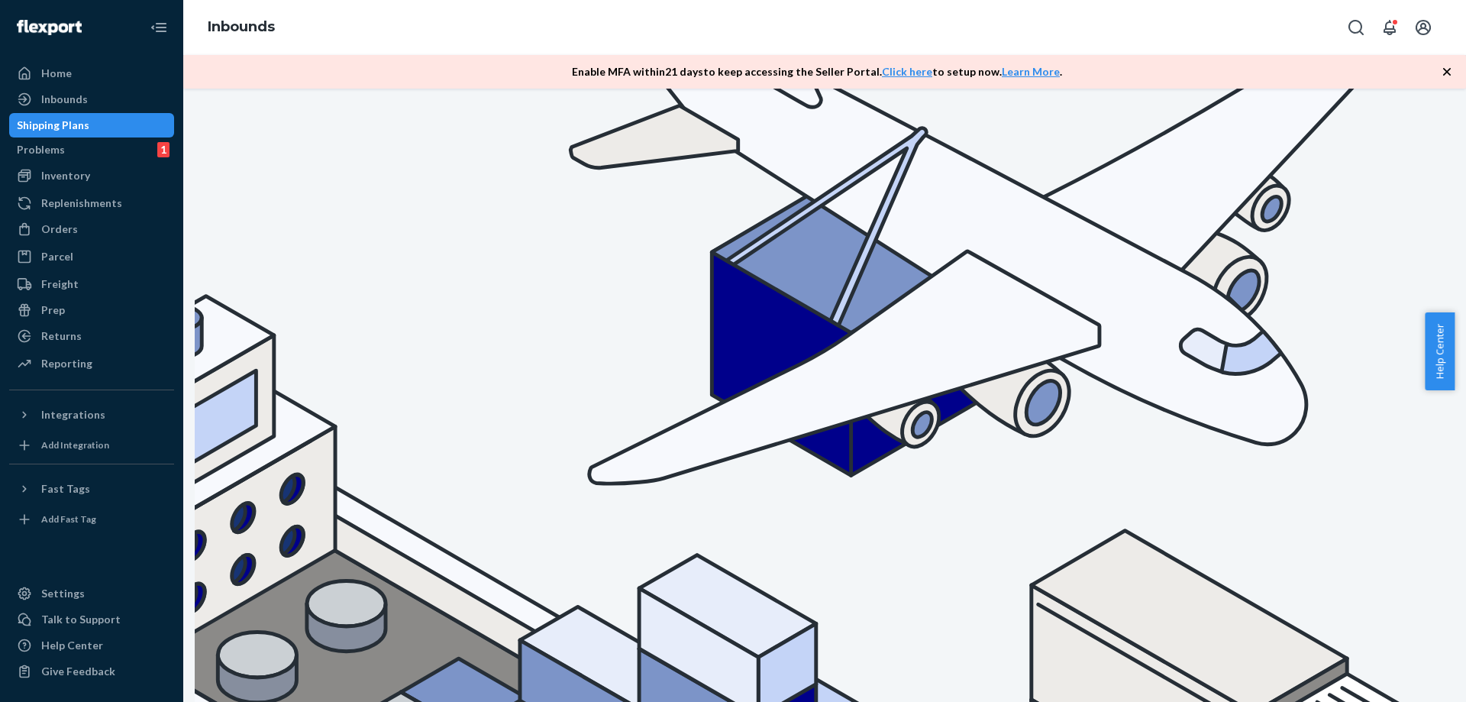 Image resolution: width=1466 pixels, height=702 pixels. Describe the element at coordinates (92, 445) in the screenshot. I see `a: Add Integration` at that location.